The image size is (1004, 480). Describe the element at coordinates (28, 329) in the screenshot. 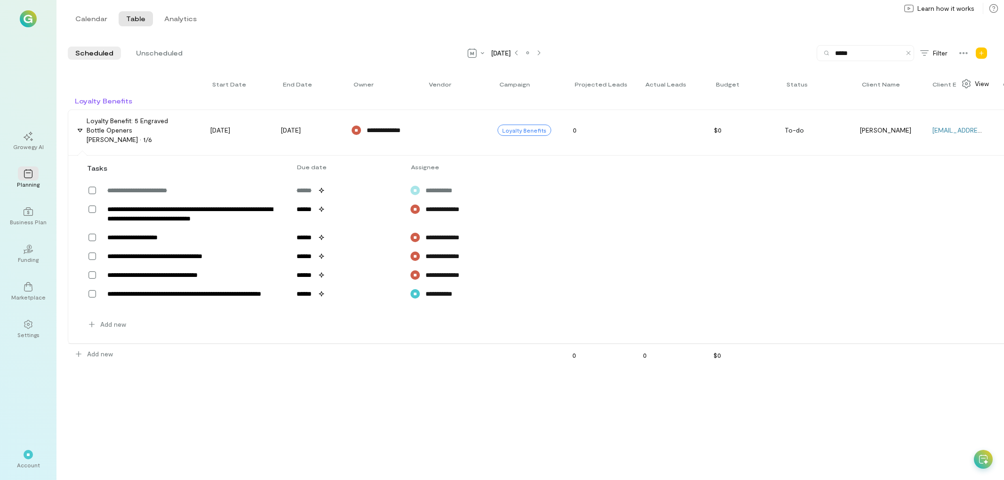

I see `a: Settings` at that location.